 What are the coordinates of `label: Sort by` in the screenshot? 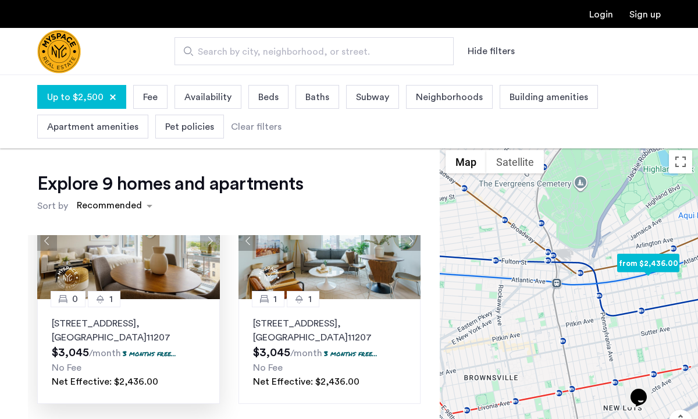 It's located at (52, 206).